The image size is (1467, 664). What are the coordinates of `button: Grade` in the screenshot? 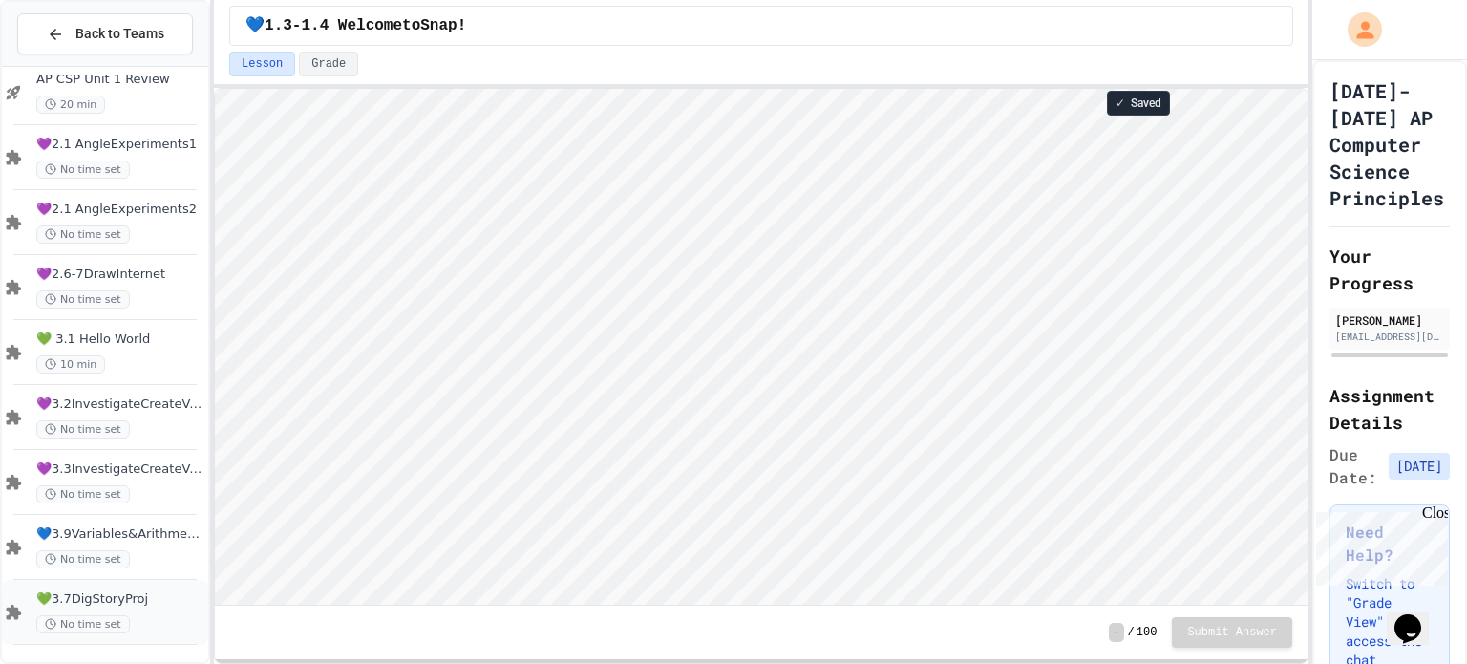 It's located at (329, 64).